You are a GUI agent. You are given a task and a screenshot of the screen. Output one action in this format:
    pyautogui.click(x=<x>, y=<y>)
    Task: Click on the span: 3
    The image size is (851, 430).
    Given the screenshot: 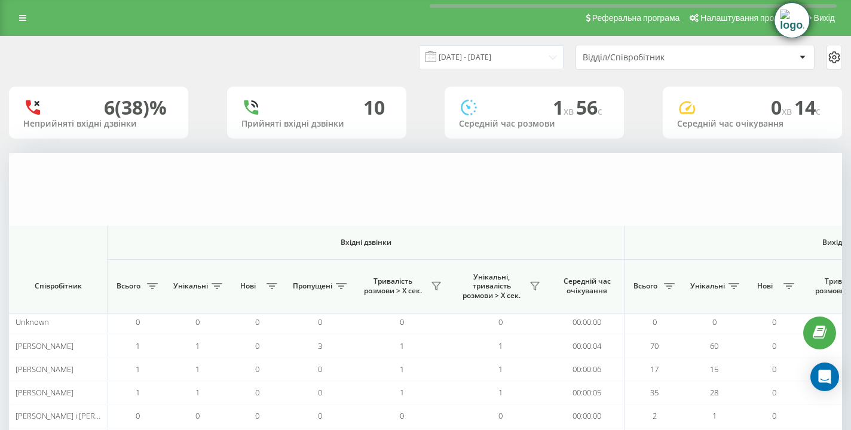 What is the action you would take?
    pyautogui.click(x=320, y=346)
    